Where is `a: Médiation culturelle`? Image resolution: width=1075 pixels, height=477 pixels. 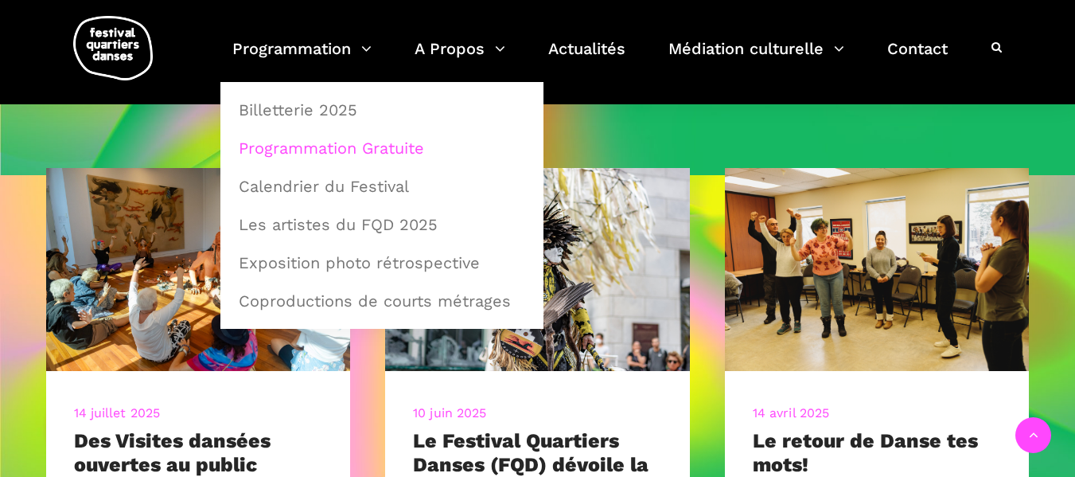 a: Médiation culturelle is located at coordinates (756, 58).